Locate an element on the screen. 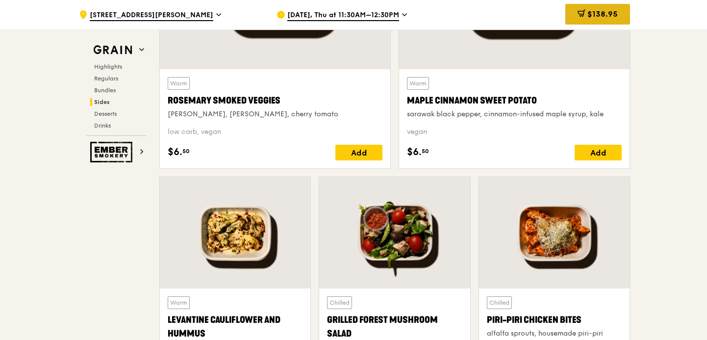  span: Highlights is located at coordinates (108, 67).